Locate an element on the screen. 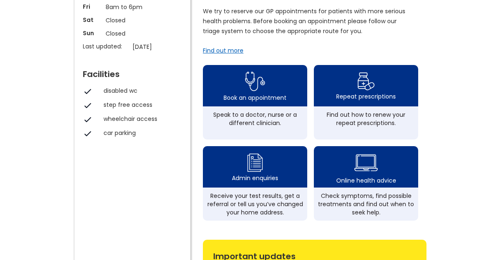 This screenshot has width=501, height=260. div: Receive your test results, get a referral or tell us you’ve changed your home address. is located at coordinates (255, 204).